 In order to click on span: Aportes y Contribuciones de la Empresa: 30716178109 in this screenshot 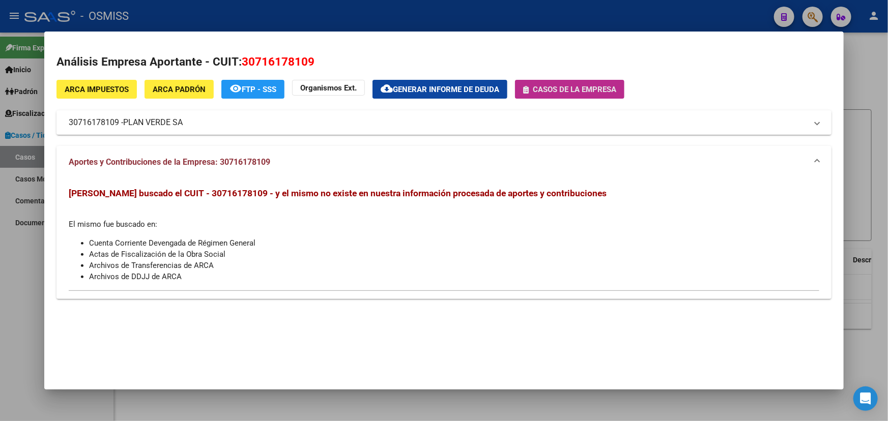, I will do `click(169, 162)`.